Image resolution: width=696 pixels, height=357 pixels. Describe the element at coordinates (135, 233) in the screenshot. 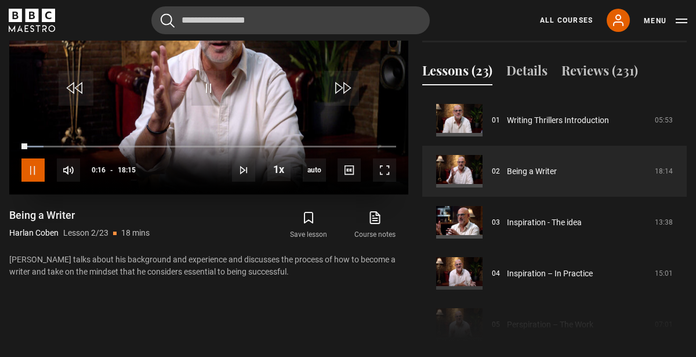

I see `p: 18 mins` at that location.